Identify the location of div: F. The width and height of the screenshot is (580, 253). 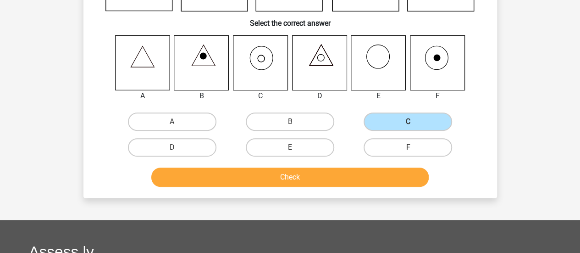
(438, 96).